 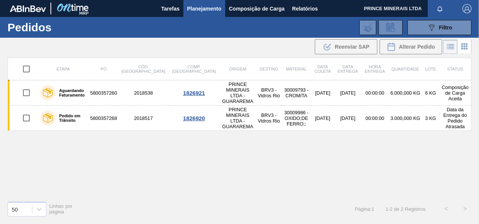 What do you see at coordinates (104, 93) in the screenshot?
I see `td: 5800357260` at bounding box center [104, 93].